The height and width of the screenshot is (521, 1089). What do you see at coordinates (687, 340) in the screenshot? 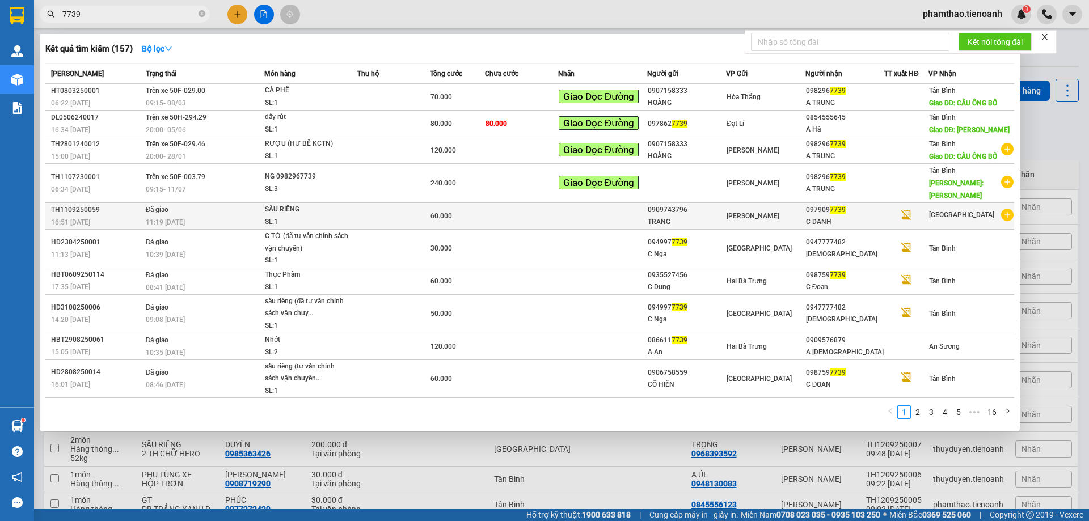
I see `div: 086611` at bounding box center [687, 340].